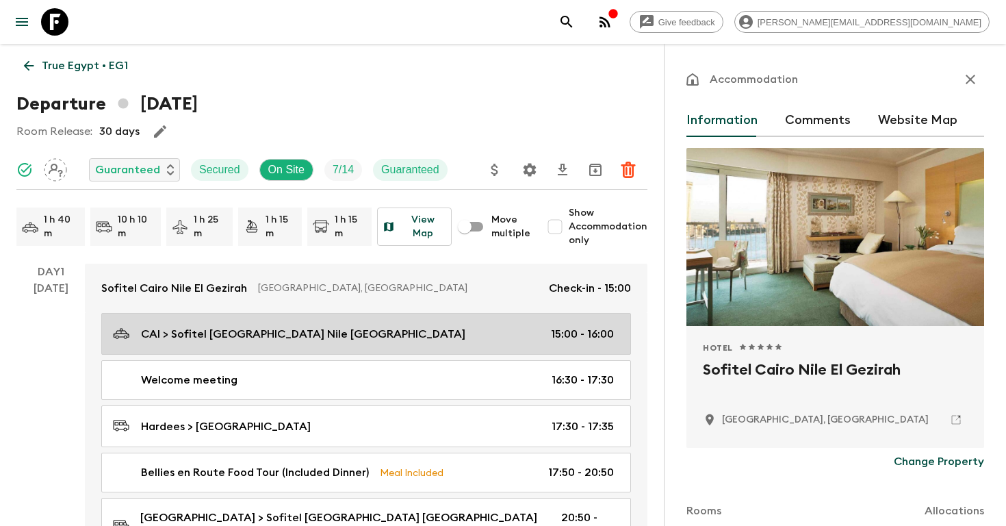 The height and width of the screenshot is (526, 1006). What do you see at coordinates (704, 511) in the screenshot?
I see `p: Rooms` at bounding box center [704, 511].